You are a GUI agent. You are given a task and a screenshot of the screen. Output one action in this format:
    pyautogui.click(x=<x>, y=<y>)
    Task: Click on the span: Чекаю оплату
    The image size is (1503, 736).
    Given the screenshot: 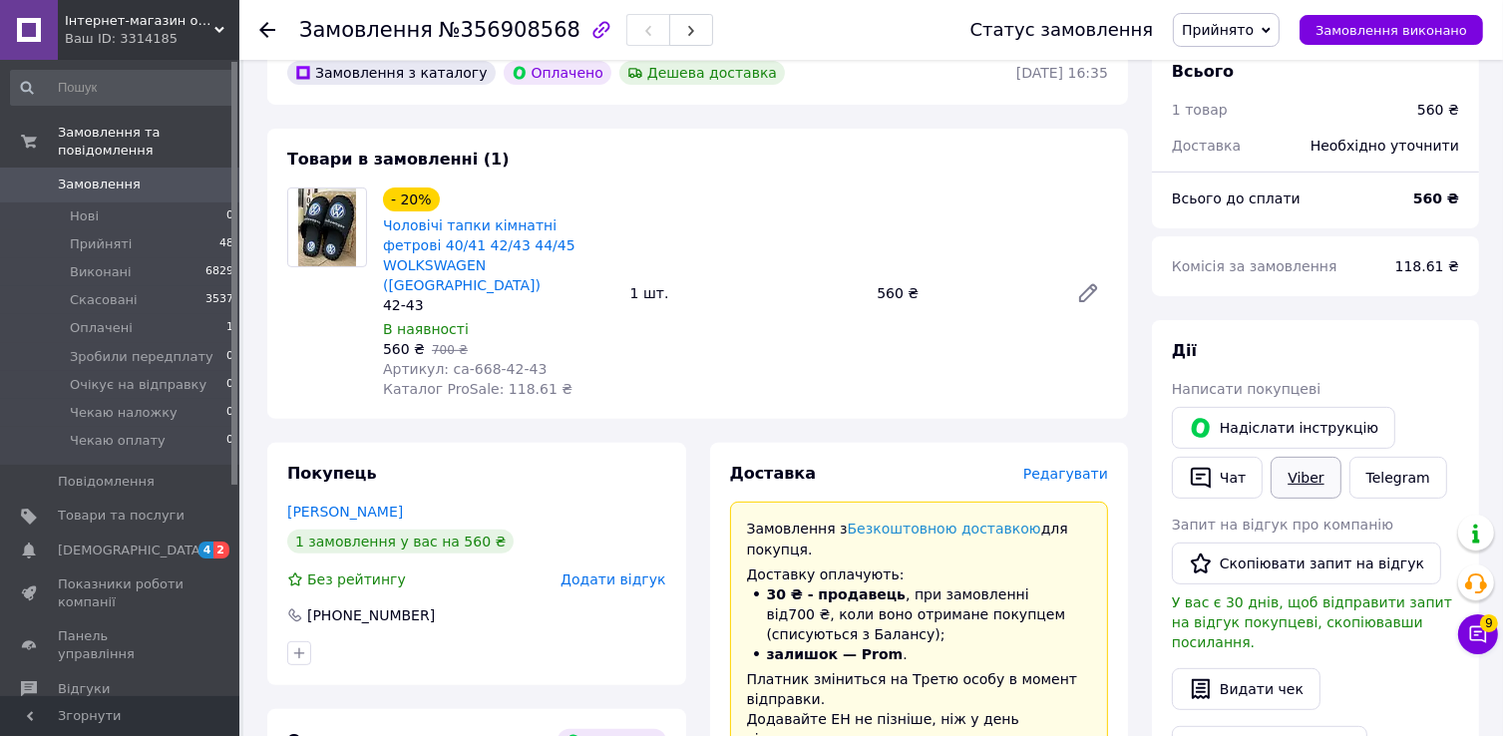 What is the action you would take?
    pyautogui.click(x=118, y=441)
    